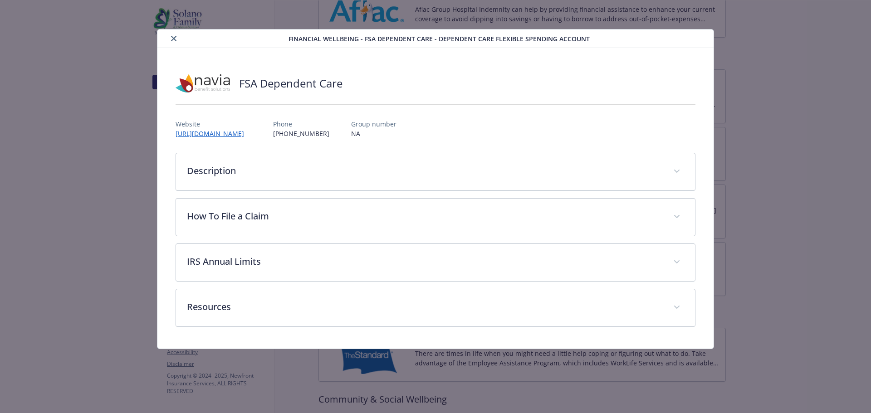  I want to click on div: How To File a Claim, so click(436, 217).